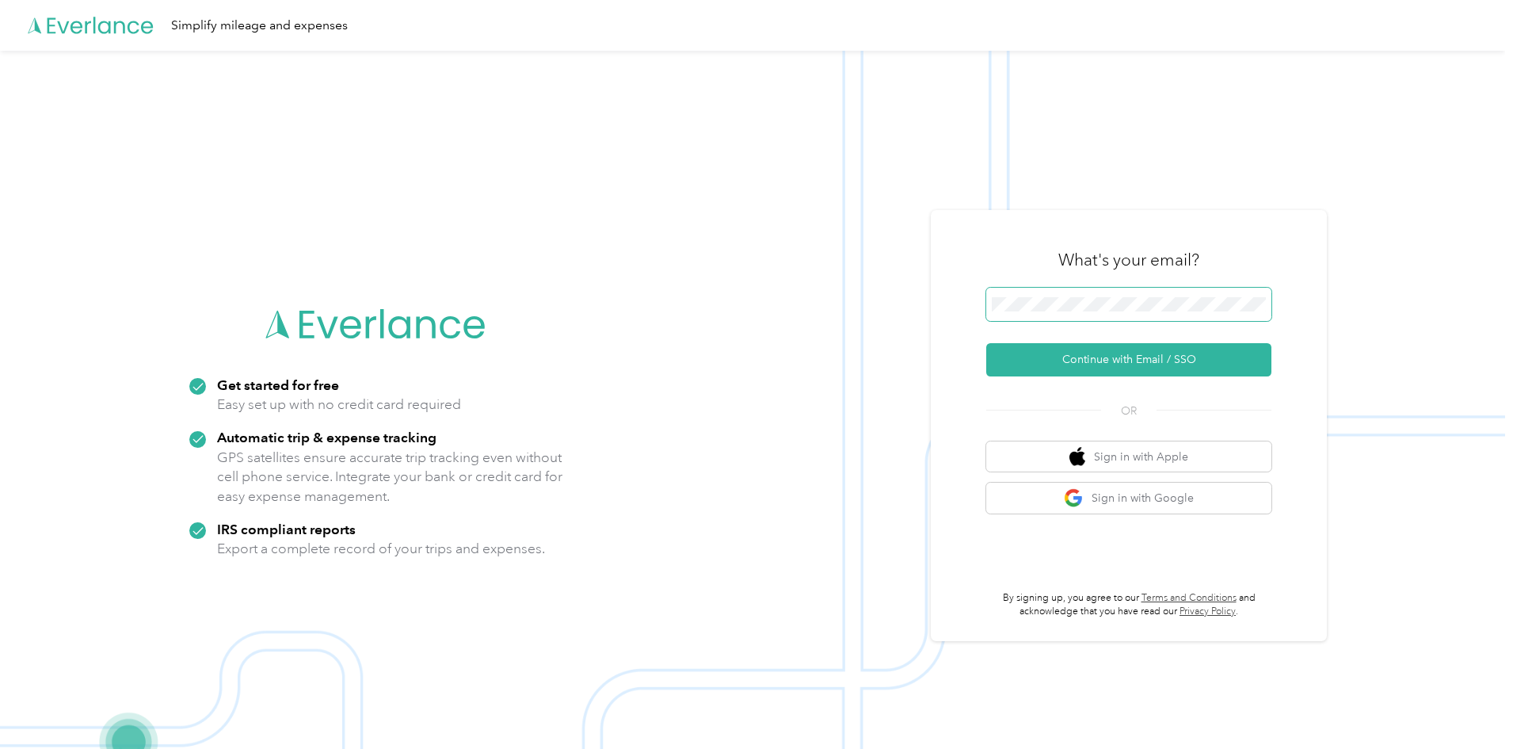 This screenshot has height=749, width=1513. Describe the element at coordinates (278, 384) in the screenshot. I see `strong: Get started for free` at that location.